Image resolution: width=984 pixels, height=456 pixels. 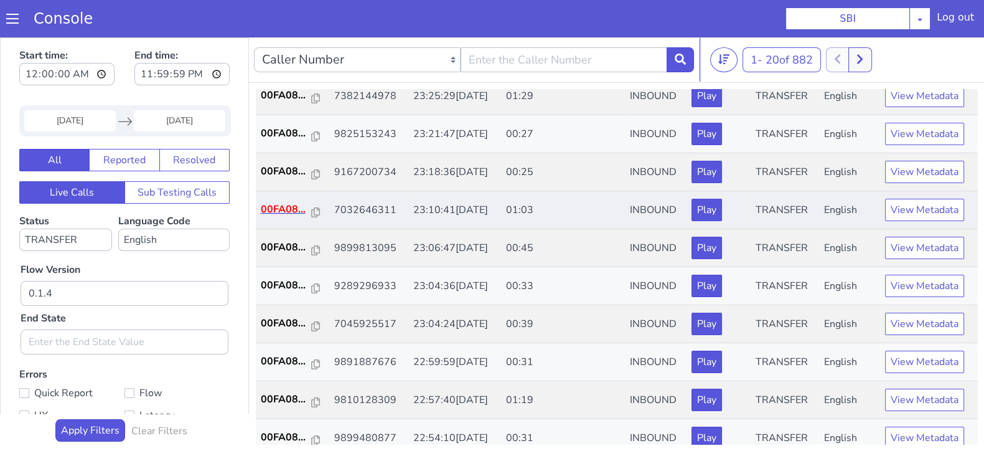 What do you see at coordinates (369, 362) in the screenshot?
I see `td: 9810128309` at bounding box center [369, 362].